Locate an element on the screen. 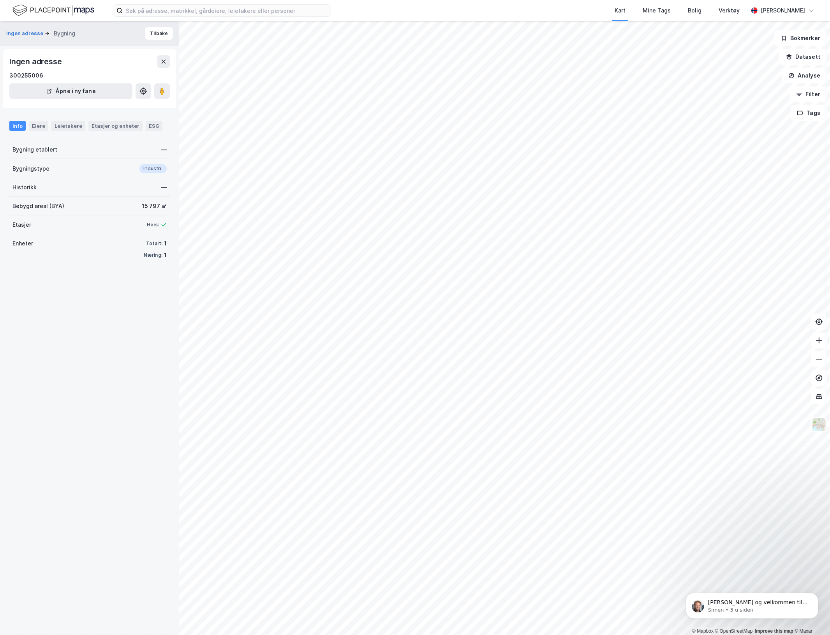  div: Næring: is located at coordinates (153, 255).